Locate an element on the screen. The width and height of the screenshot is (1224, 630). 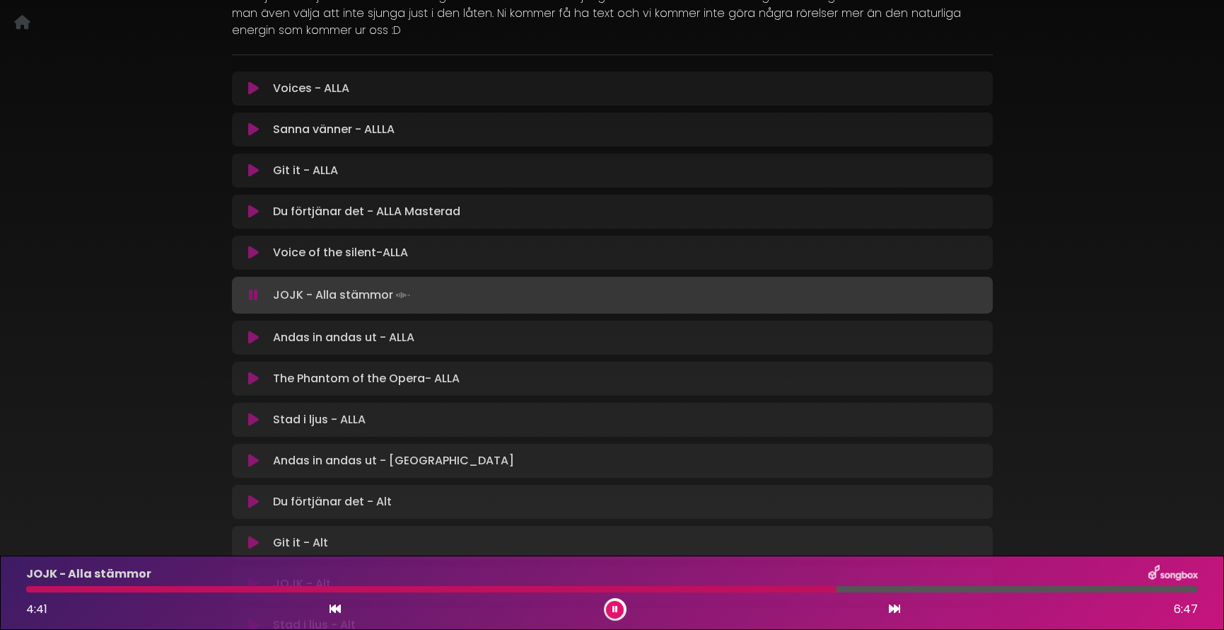
img: waveform4.gif is located at coordinates (403, 295).